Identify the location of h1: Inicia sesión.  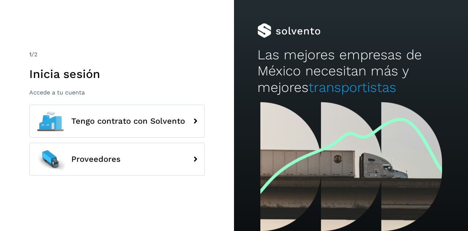
(117, 74).